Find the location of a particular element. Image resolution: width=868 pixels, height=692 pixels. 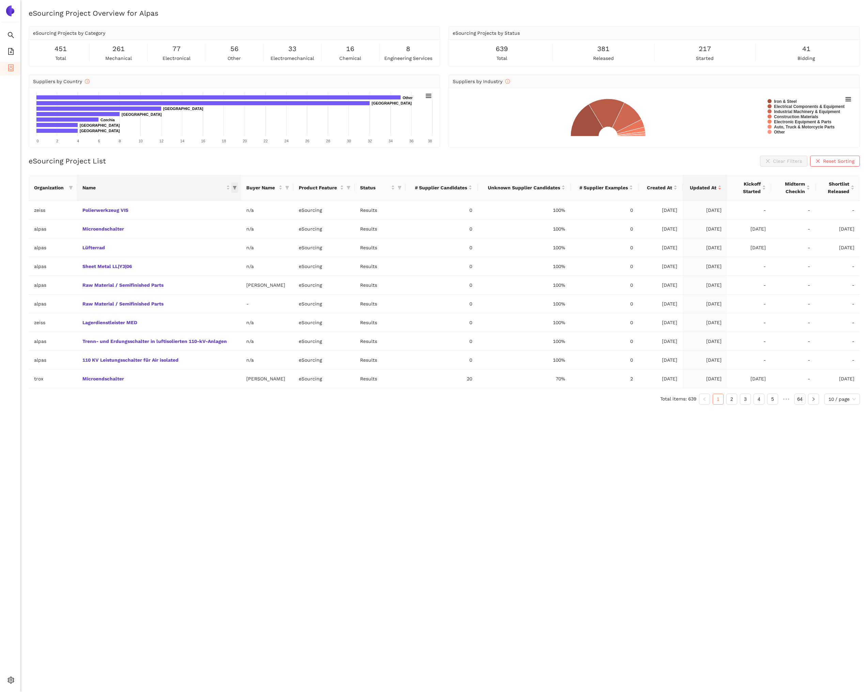

text: 10 is located at coordinates (141, 141).